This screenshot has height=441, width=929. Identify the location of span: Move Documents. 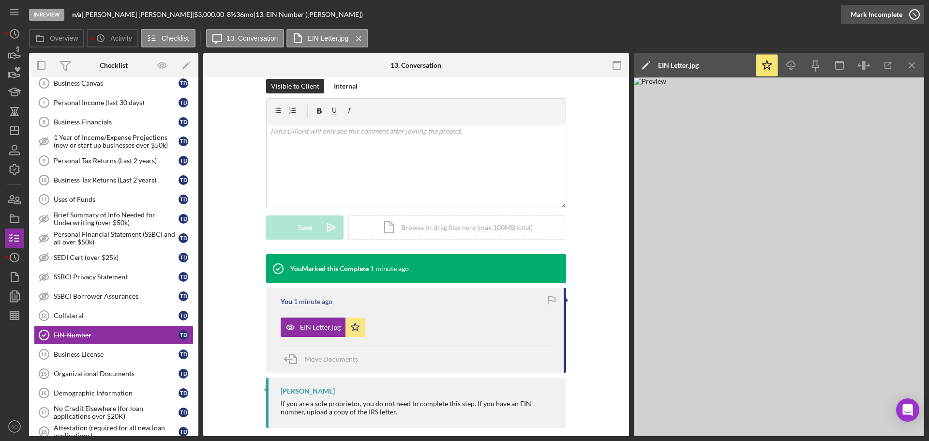
(331, 358).